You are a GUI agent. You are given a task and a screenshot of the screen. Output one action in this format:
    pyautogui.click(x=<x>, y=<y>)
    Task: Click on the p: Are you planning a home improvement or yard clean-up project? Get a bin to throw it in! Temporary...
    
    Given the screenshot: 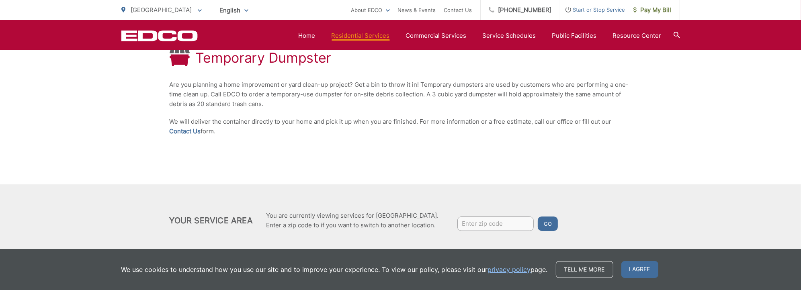 What is the action you would take?
    pyautogui.click(x=401, y=94)
    